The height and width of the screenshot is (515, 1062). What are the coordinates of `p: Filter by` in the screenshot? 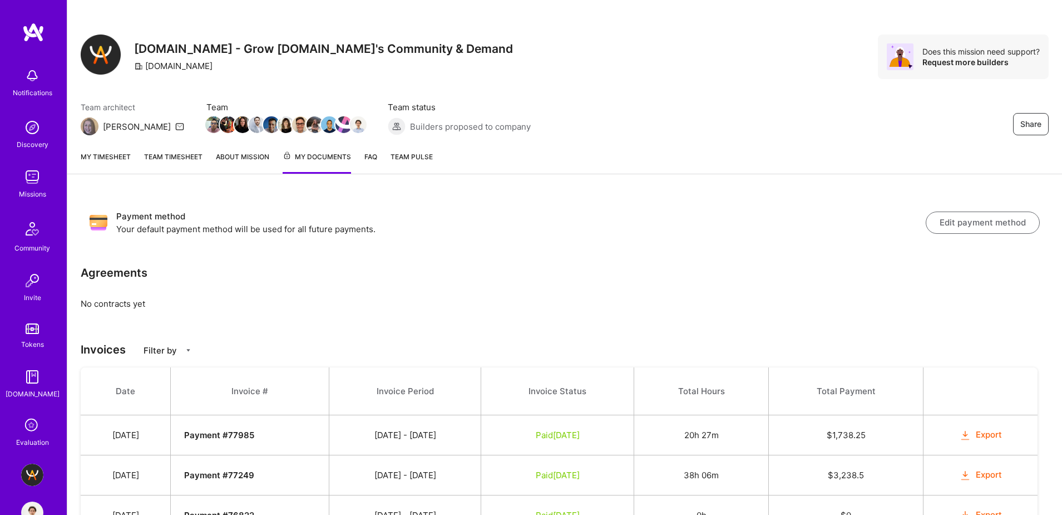 It's located at (160, 350).